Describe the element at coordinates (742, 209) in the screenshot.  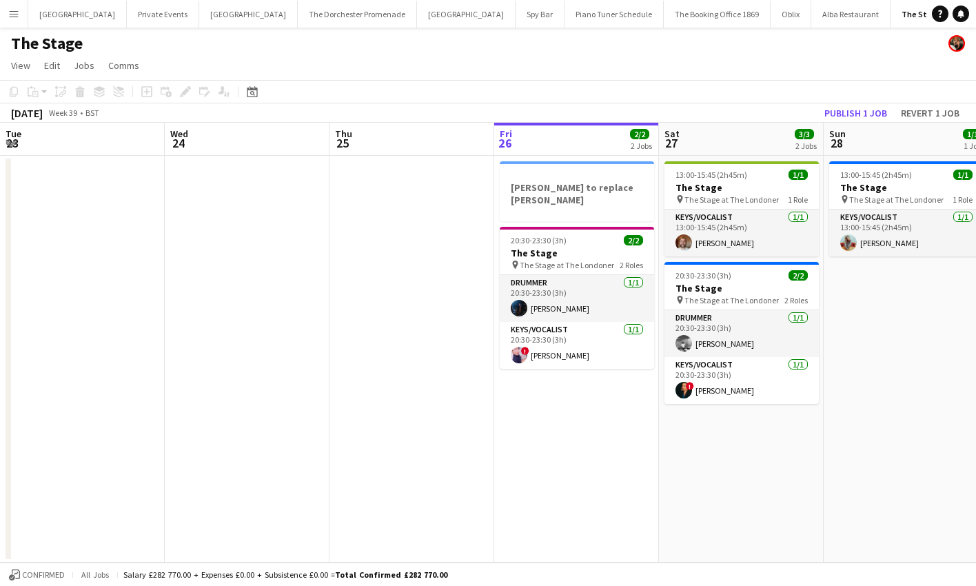
I see `div: 13:00-15:45 (2h45m)1/1The Stage The Stage at The Londoner1 RoleKeys/Vocalist1/113:00-15:45 (2h45m...` at that location.